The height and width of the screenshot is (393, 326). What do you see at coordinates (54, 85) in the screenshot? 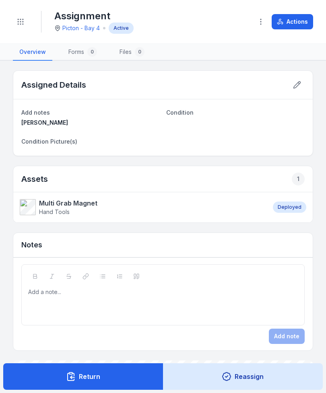
I see `h2: Assigned Details` at bounding box center [54, 85].